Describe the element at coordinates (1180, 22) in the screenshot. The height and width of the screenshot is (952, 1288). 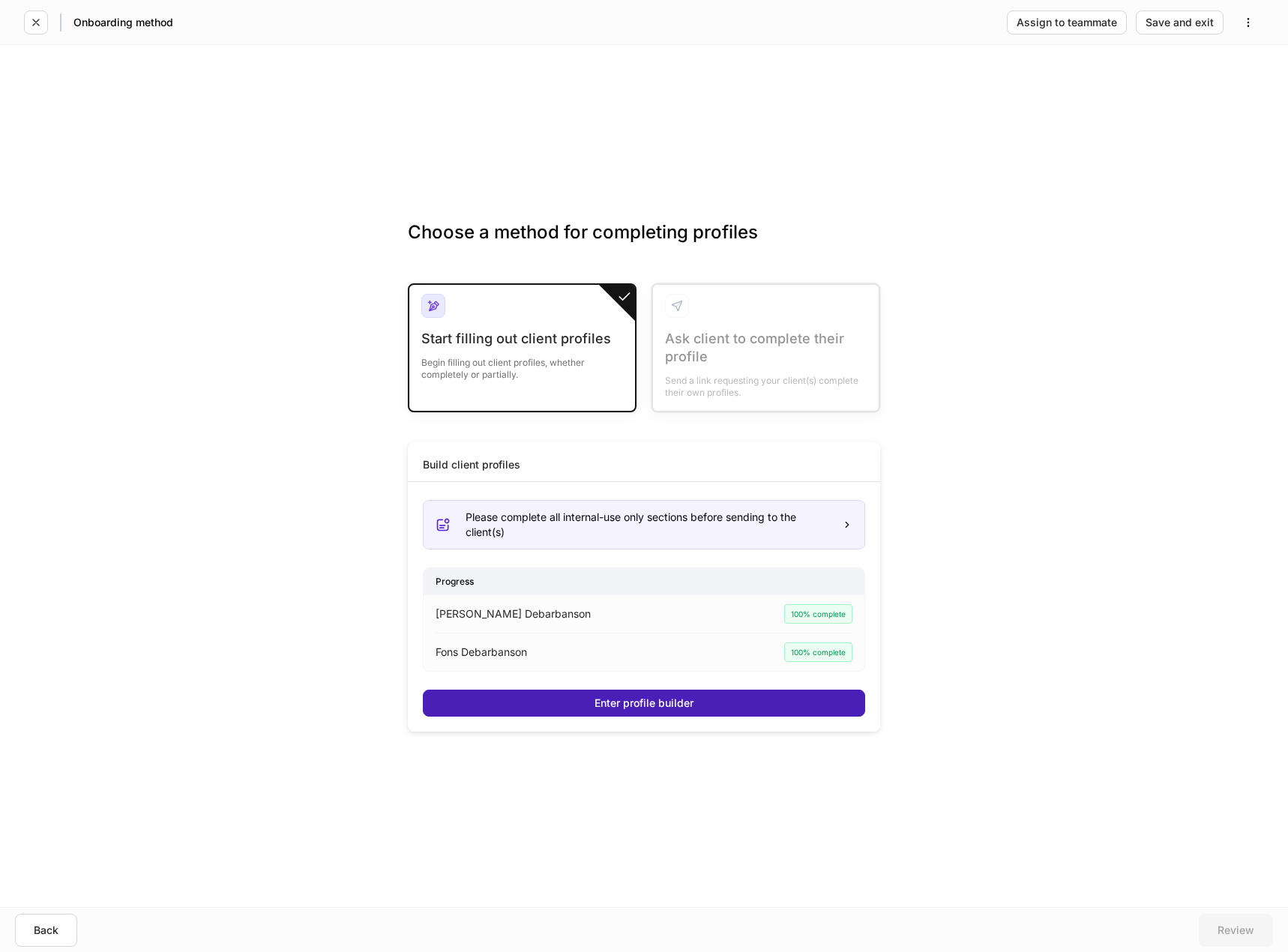
I see `div: Save and exit` at that location.